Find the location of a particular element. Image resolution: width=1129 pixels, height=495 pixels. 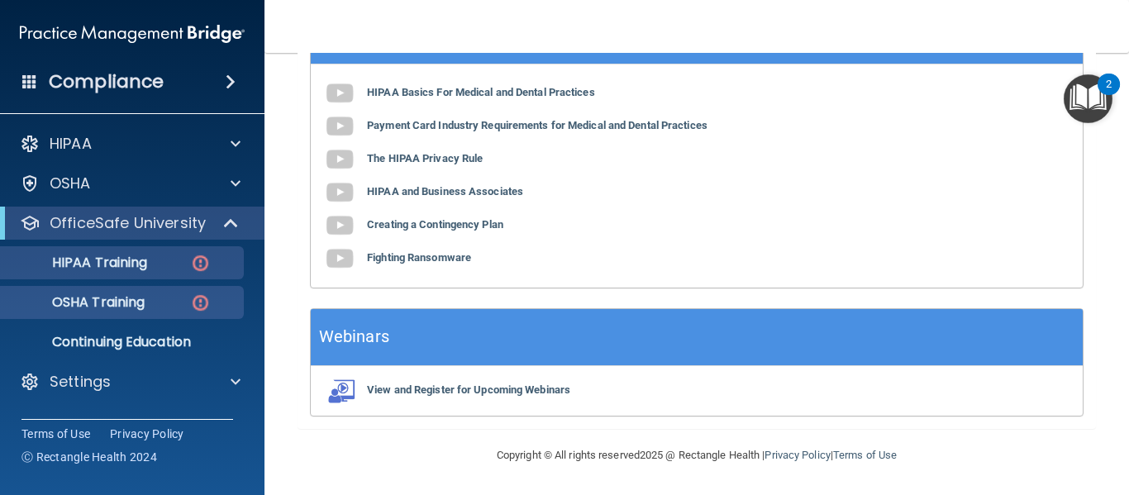

div: 2 is located at coordinates (1108, 95).